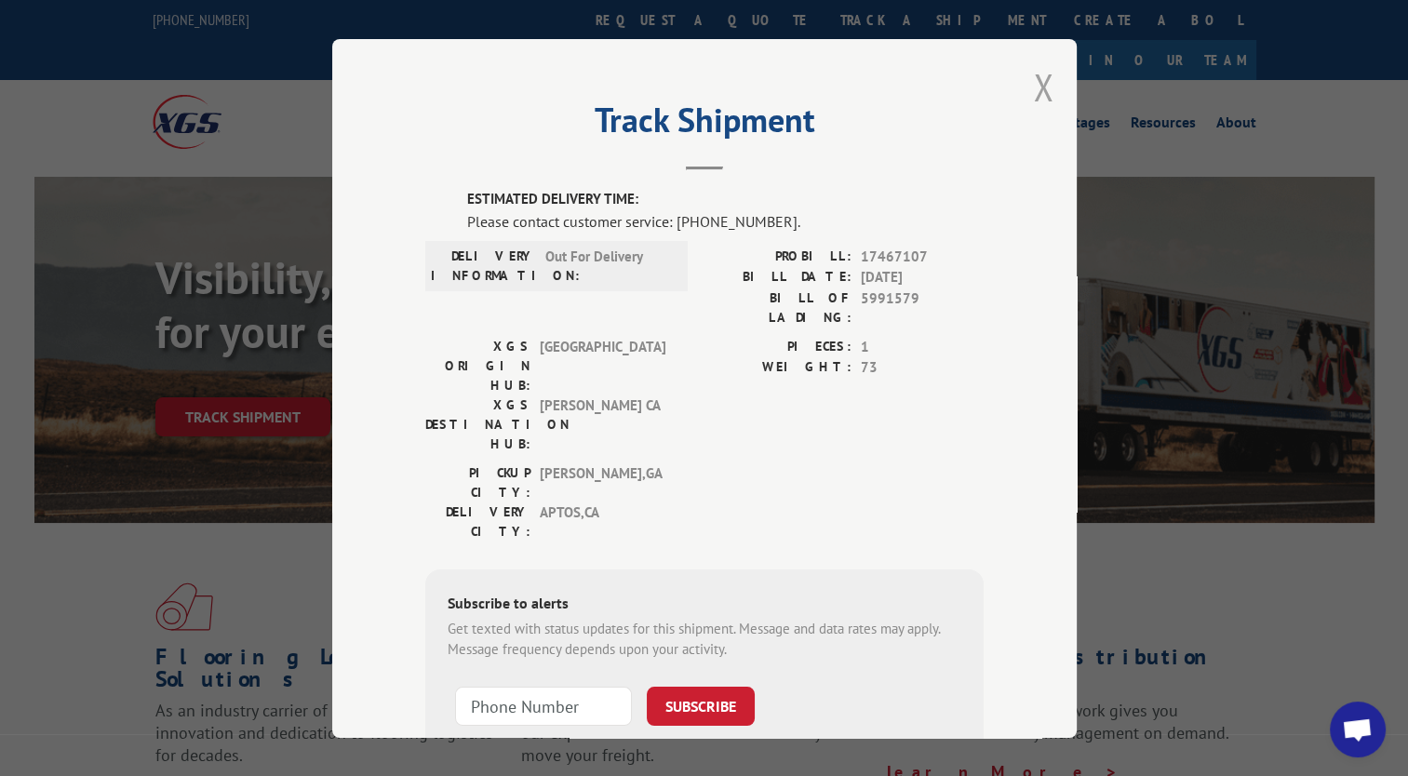 The image size is (1408, 776). What do you see at coordinates (477, 482) in the screenshot?
I see `label: PICKUP CITY:` at bounding box center [477, 482].